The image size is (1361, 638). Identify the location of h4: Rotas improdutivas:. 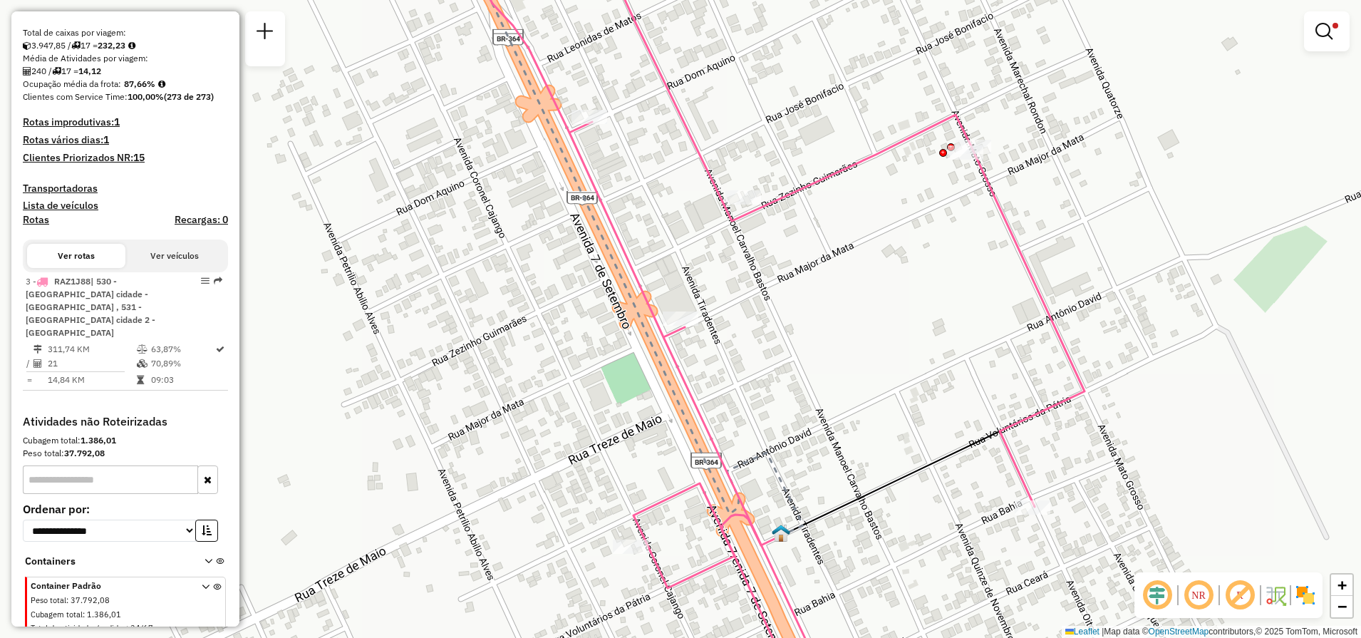
(125, 122).